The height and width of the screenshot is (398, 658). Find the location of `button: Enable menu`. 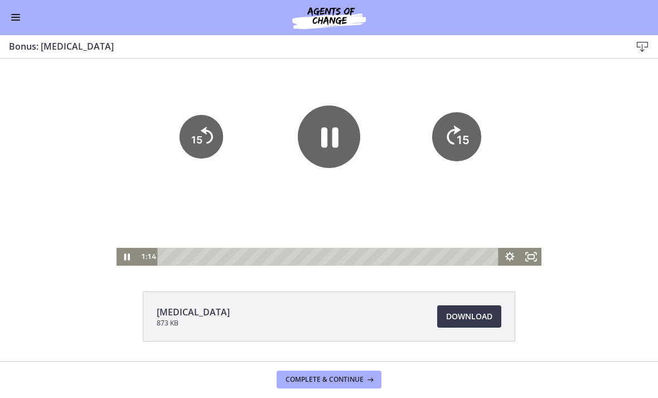

button: Enable menu is located at coordinates (16, 18).